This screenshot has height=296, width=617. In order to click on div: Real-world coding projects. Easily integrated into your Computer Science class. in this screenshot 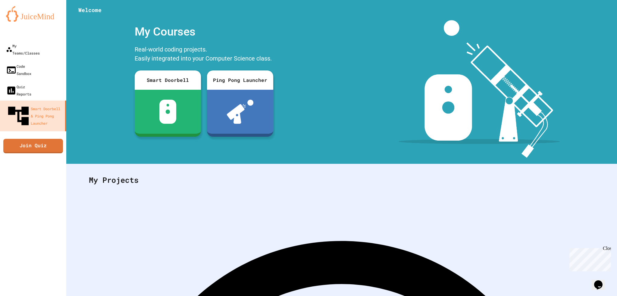, I will do `click(204, 55)`.